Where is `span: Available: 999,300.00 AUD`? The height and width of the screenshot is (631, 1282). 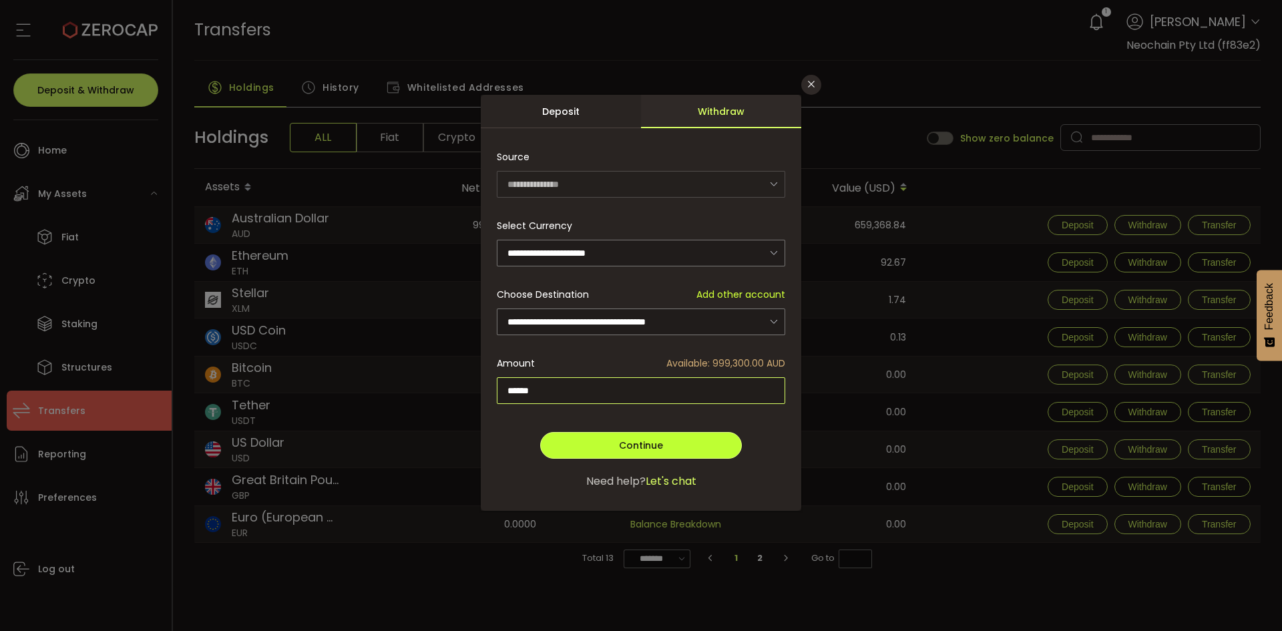 span: Available: 999,300.00 AUD is located at coordinates (726, 363).